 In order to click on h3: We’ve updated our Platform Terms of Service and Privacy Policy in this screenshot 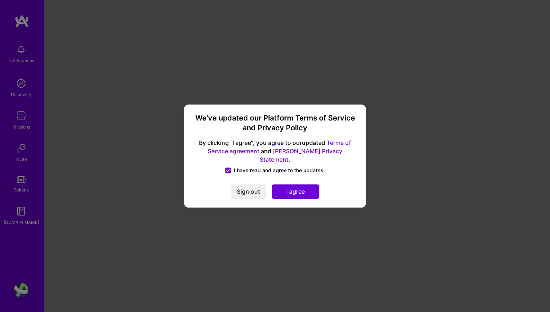, I will do `click(275, 123)`.